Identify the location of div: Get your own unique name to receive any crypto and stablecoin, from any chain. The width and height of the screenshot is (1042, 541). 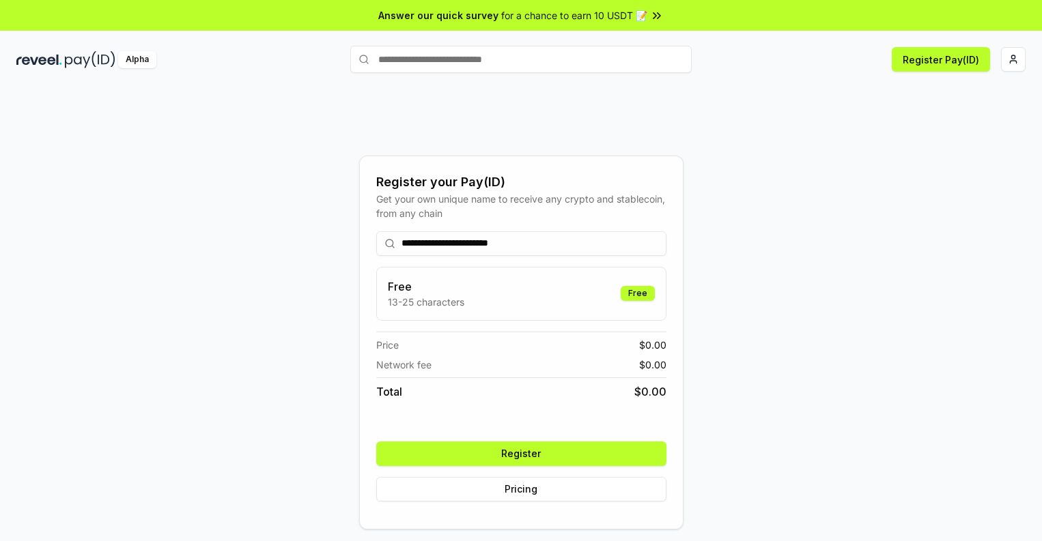
(521, 206).